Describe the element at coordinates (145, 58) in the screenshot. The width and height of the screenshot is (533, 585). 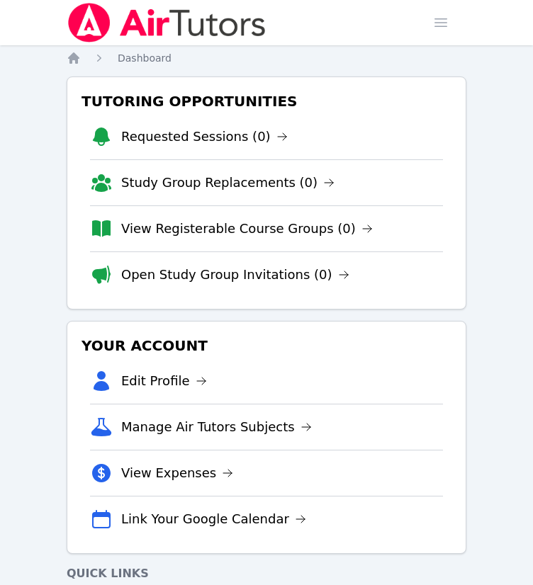
I see `a: Dashboard` at that location.